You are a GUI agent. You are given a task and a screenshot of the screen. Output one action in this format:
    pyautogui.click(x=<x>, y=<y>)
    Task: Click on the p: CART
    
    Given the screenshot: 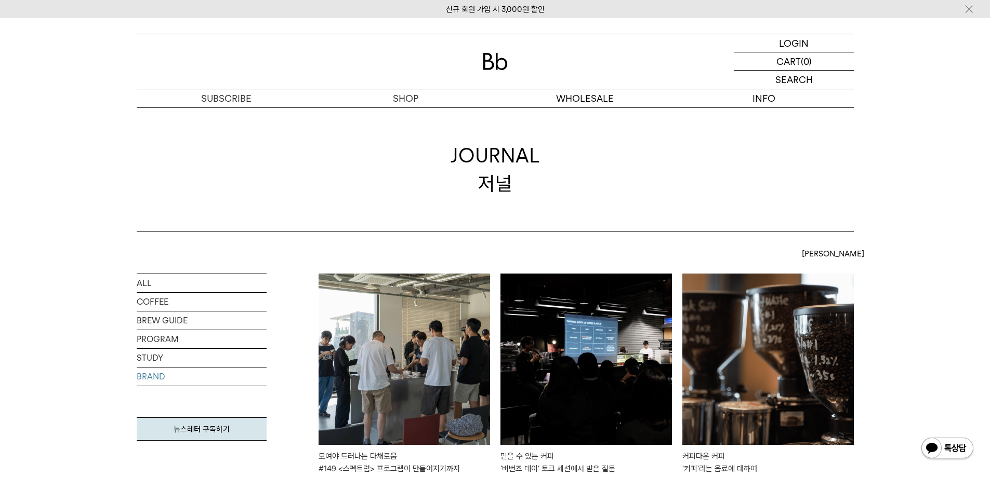 What is the action you would take?
    pyautogui.click(x=788, y=61)
    